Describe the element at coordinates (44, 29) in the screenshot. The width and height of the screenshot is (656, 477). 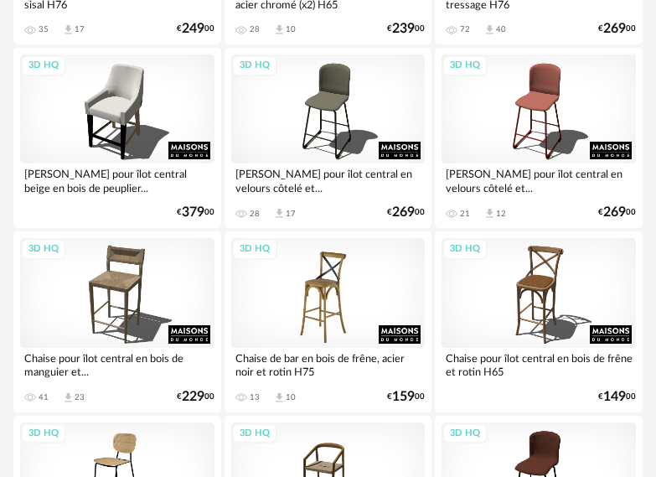
I see `div: 35` at that location.